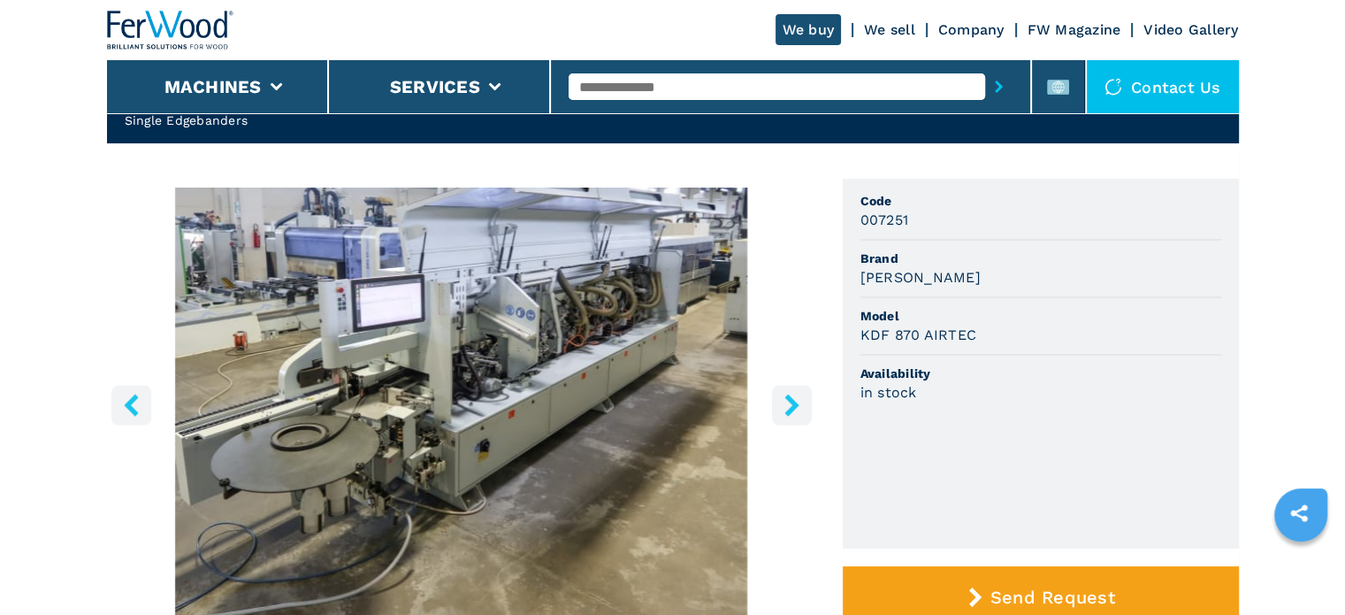 This screenshot has height=615, width=1345. Describe the element at coordinates (435, 87) in the screenshot. I see `button: Services` at that location.